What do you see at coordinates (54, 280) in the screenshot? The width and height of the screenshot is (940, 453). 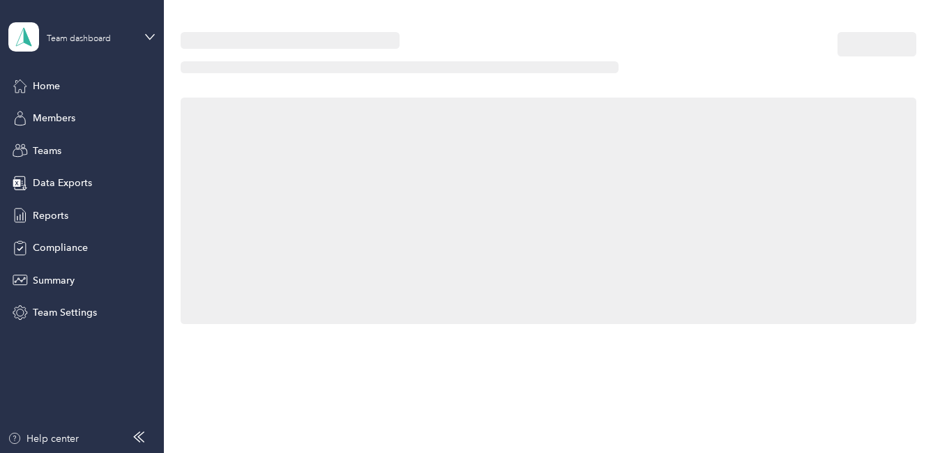 I see `span: Summary` at bounding box center [54, 280].